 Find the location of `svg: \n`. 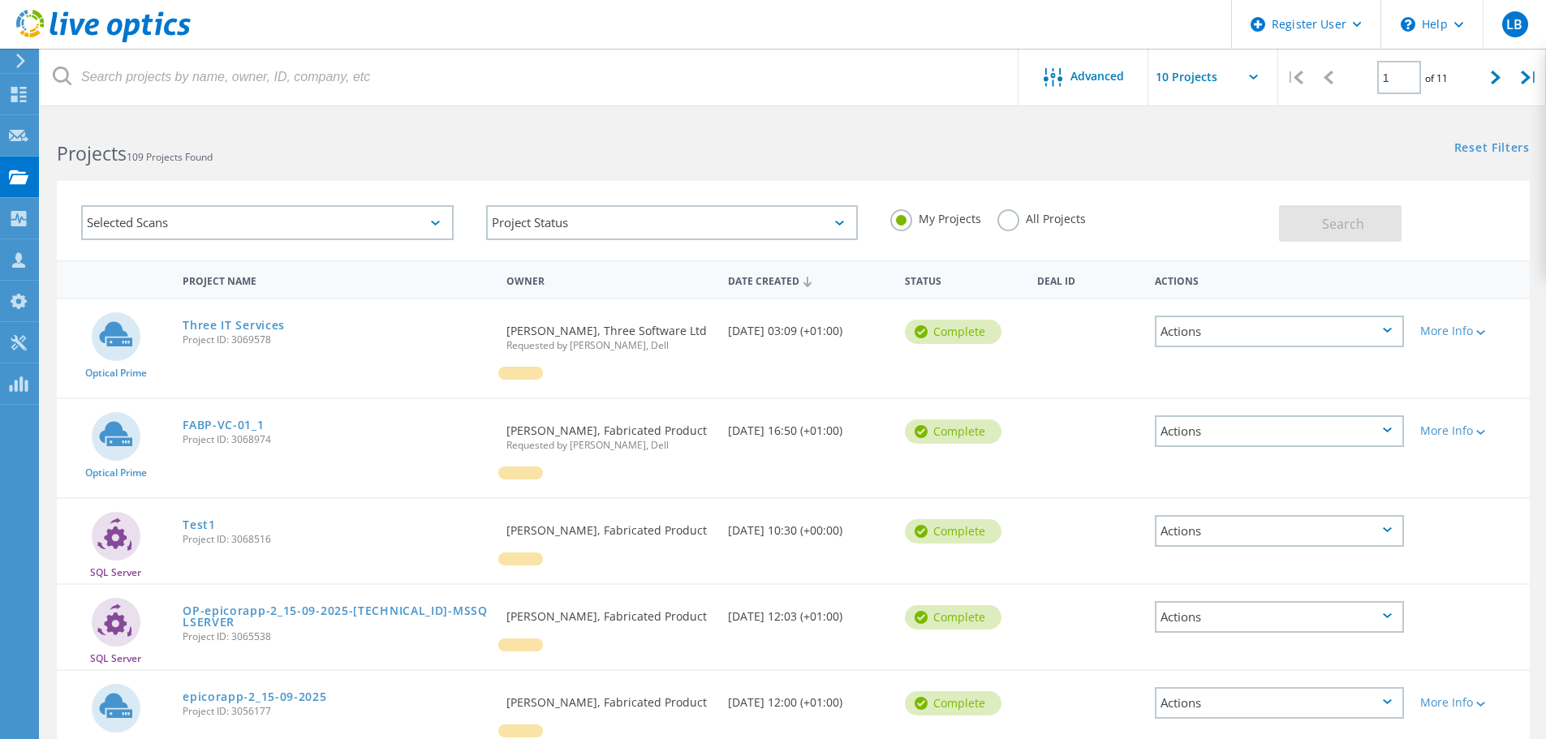

svg: \n is located at coordinates (1408, 24).